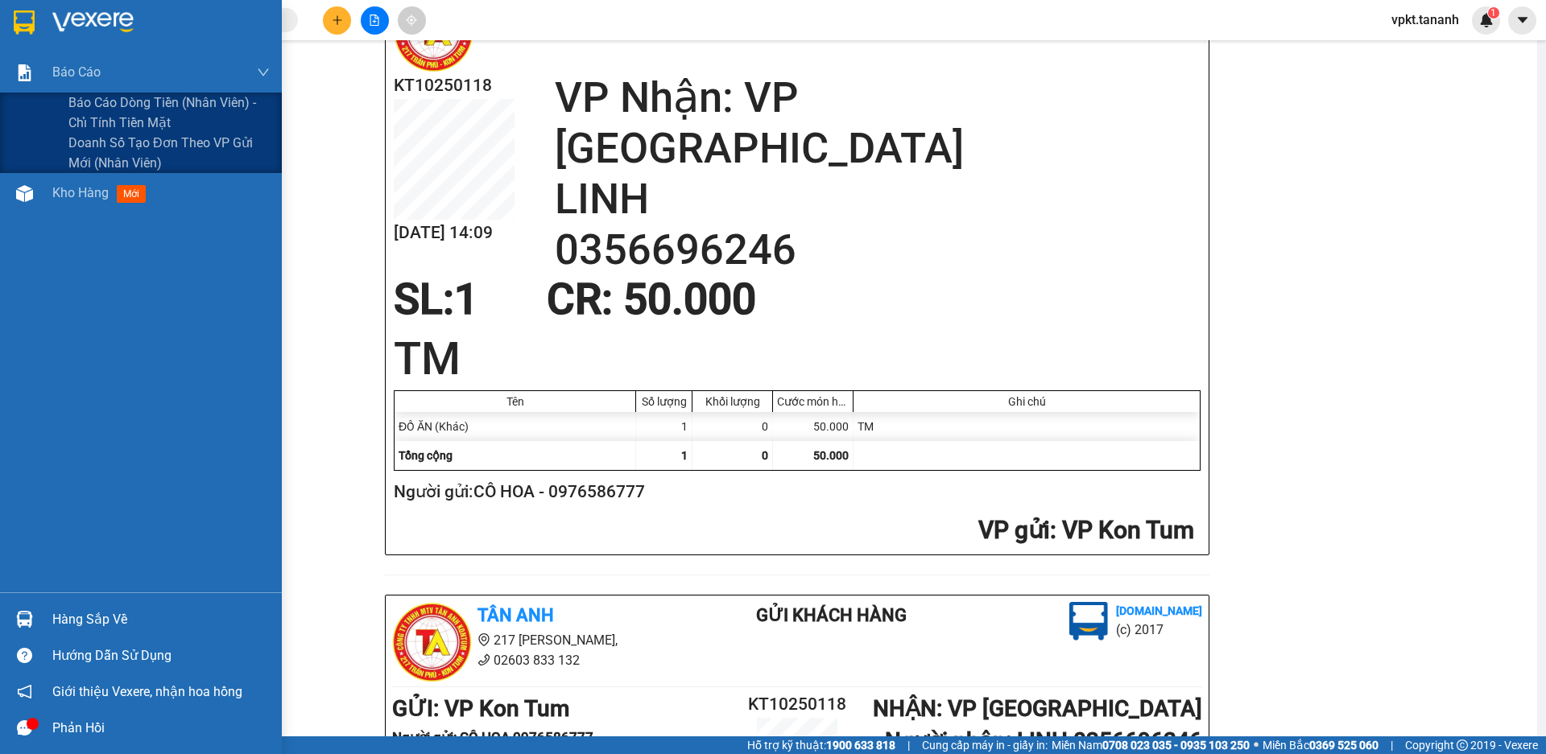 This screenshot has height=754, width=1546. What do you see at coordinates (542, 660) in the screenshot?
I see `li: 02603 833 132` at bounding box center [542, 660].